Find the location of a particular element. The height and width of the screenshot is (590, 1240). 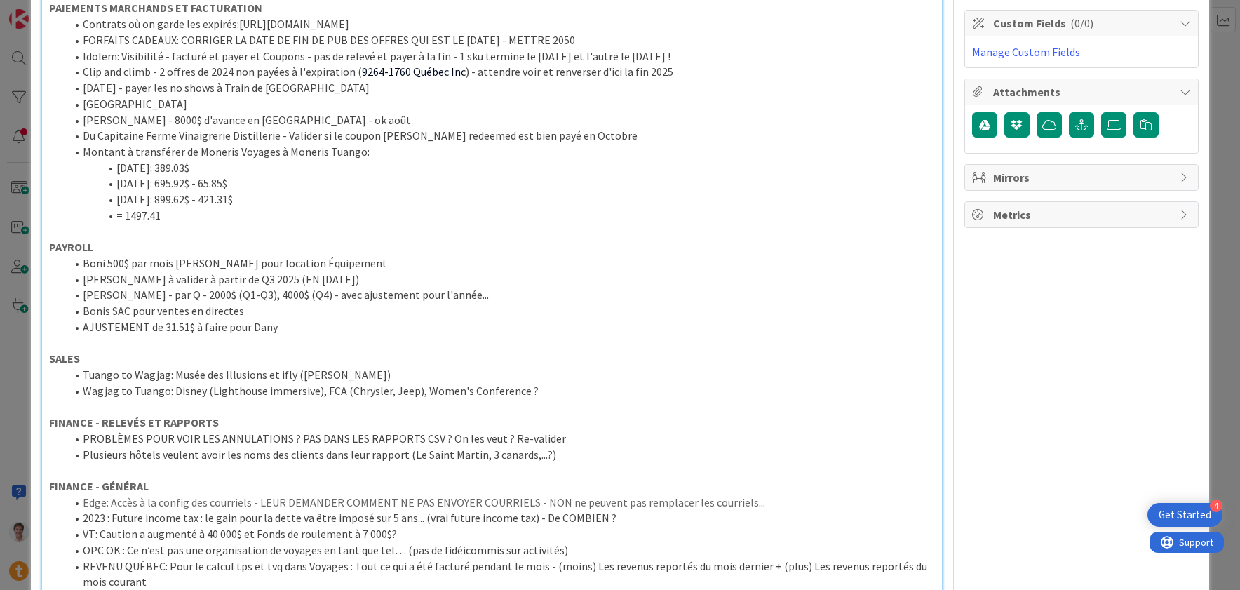

li: Plusieurs hôtels veulent avoir les noms des clients dans leur rapport (Le Saint Martin, 3 canards... is located at coordinates (500, 455).